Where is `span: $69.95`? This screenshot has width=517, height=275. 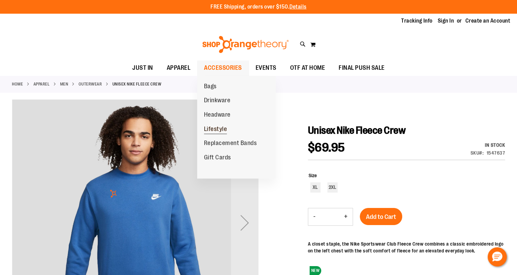 span: $69.95 is located at coordinates (326, 147).